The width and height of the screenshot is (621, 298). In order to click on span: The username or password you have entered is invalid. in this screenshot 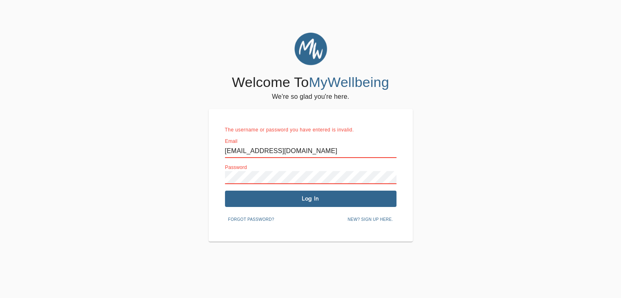, I will do `click(290, 130)`.